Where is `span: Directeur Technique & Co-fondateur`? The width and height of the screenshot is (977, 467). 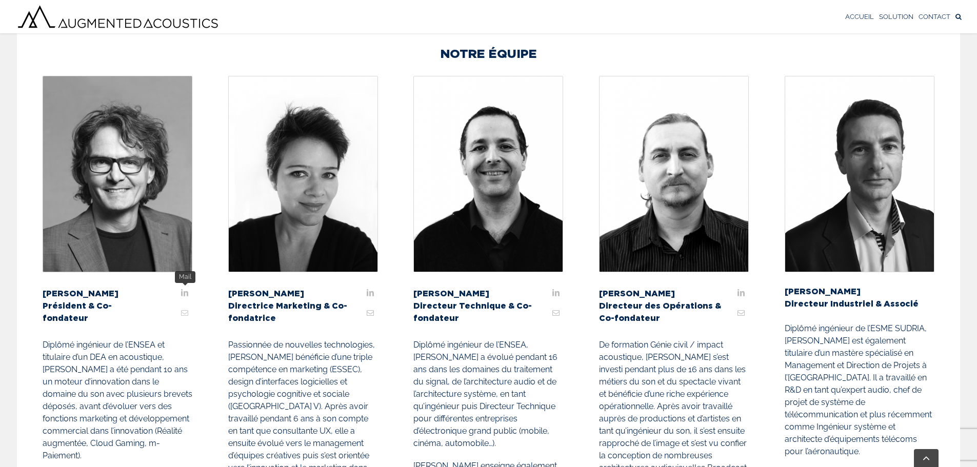 span: Directeur Technique & Co-fondateur is located at coordinates (475, 312).